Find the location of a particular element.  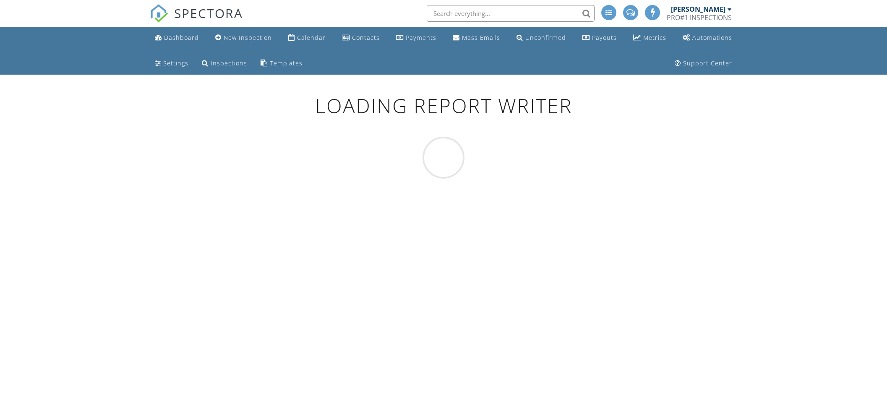

a: SPECTORA is located at coordinates (196, 20).